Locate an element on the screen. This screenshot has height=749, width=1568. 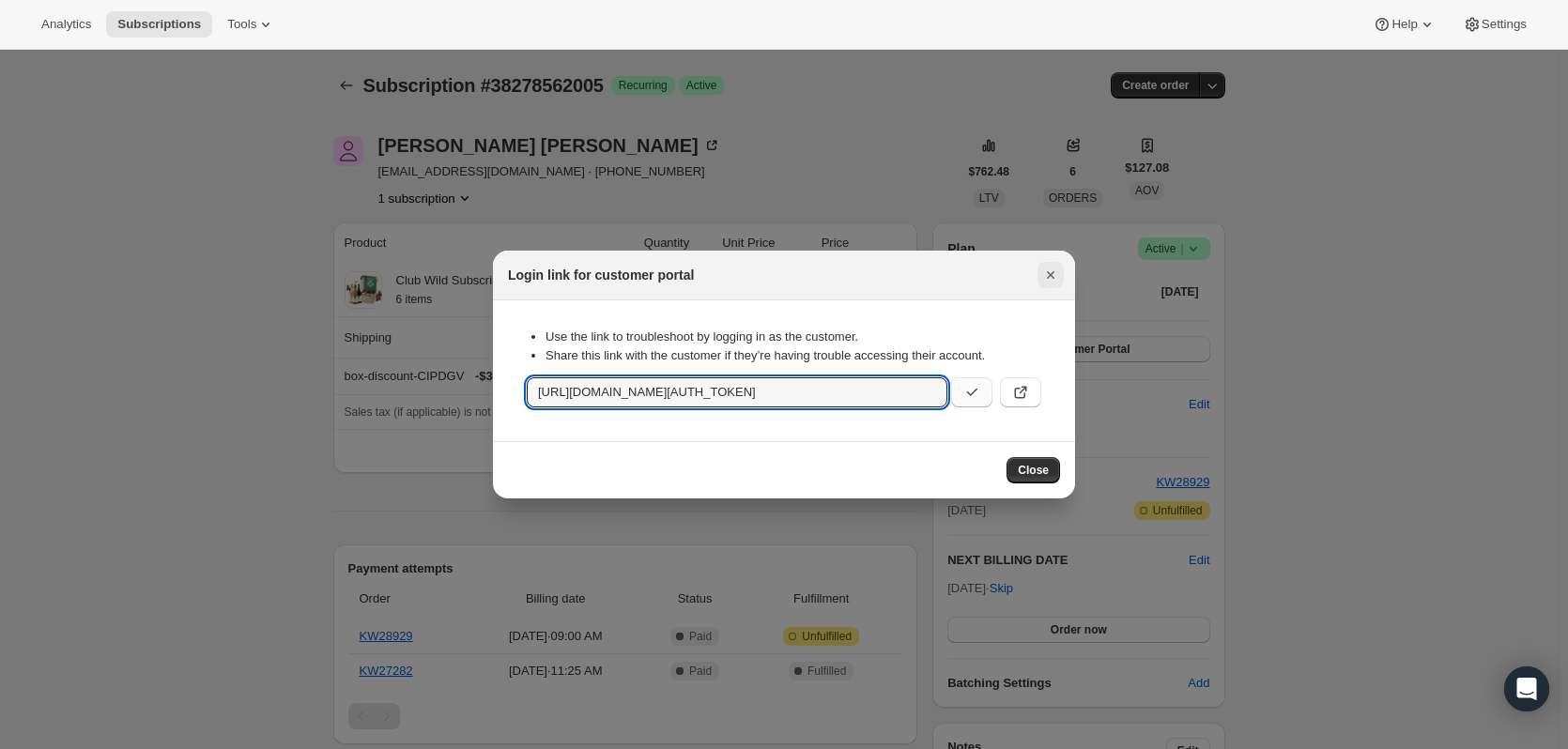
span: Help is located at coordinates (1404, 24).